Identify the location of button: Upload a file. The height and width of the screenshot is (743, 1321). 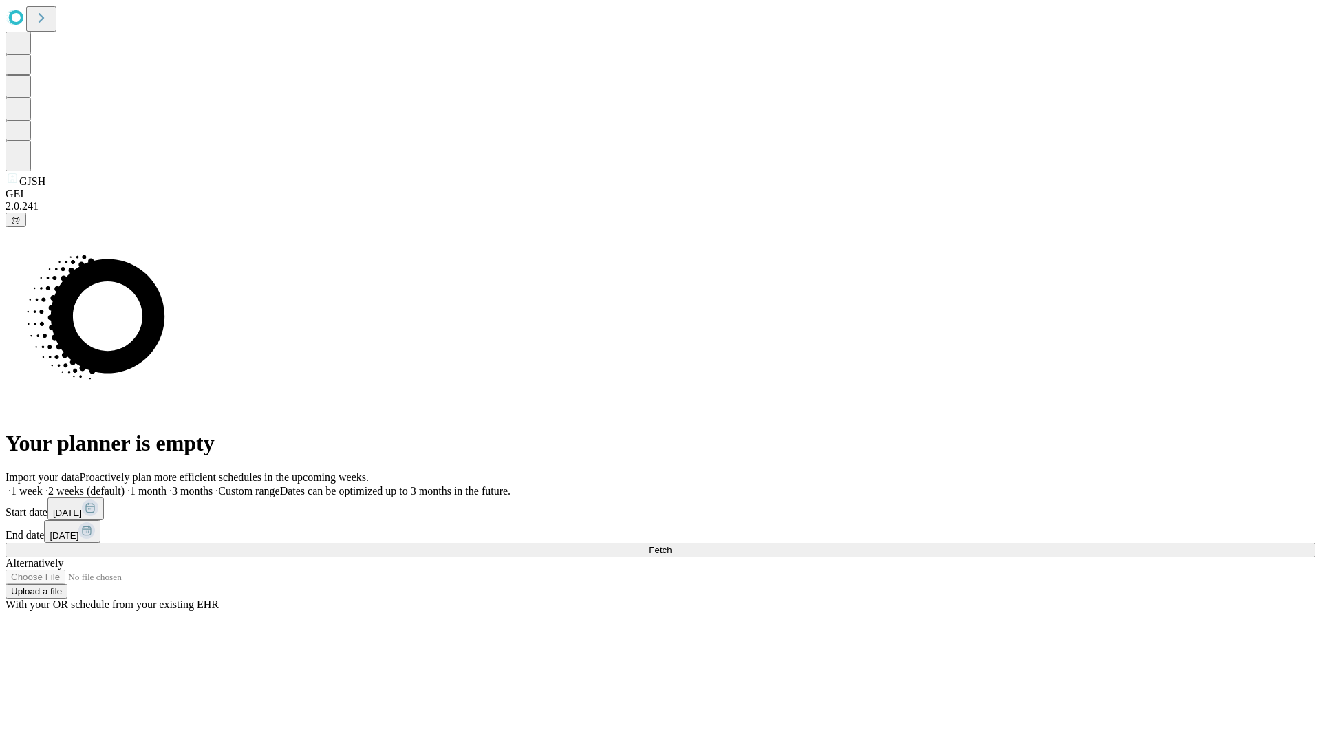
(36, 591).